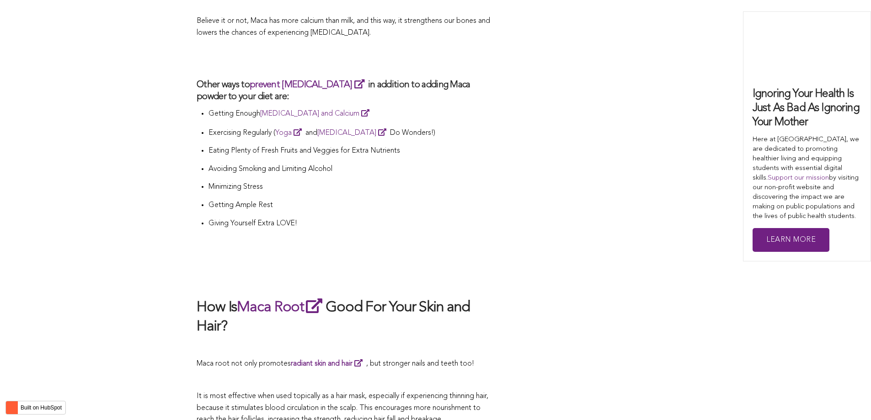 The width and height of the screenshot is (871, 420). I want to click on a: Yoga, so click(290, 133).